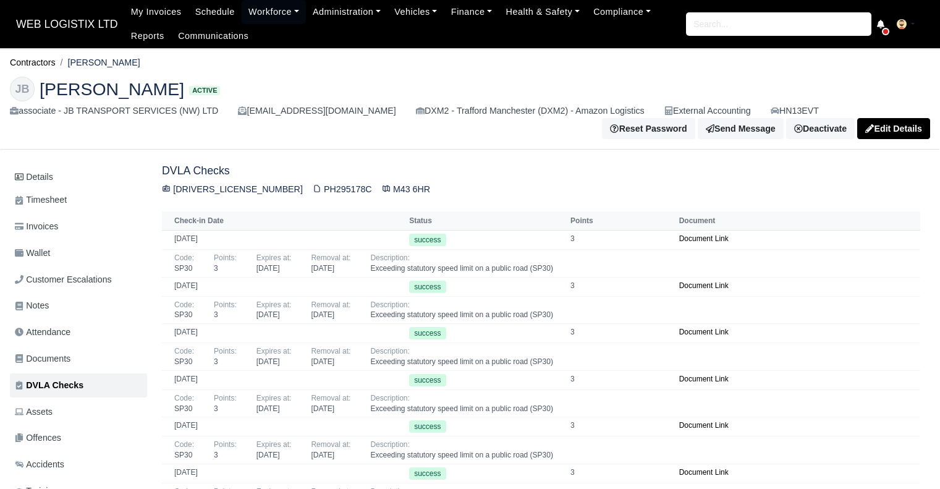 Image resolution: width=940 pixels, height=489 pixels. Describe the element at coordinates (530, 111) in the screenshot. I see `div: DXM2 - Trafford Manchester (DXM2) - Amazon Logistics` at that location.